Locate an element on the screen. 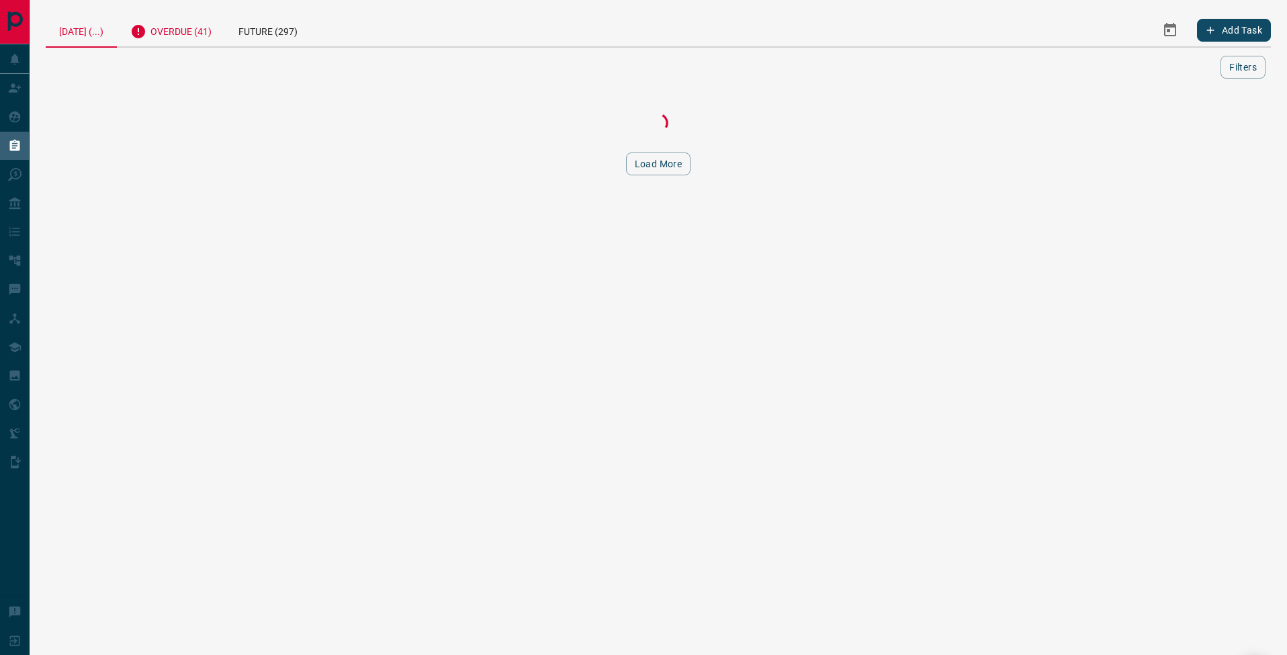  div: Future (297) is located at coordinates (268, 30).